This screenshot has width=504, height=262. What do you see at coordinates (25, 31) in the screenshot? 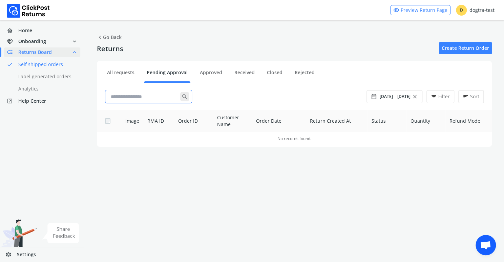
I see `span: Home` at bounding box center [25, 31].